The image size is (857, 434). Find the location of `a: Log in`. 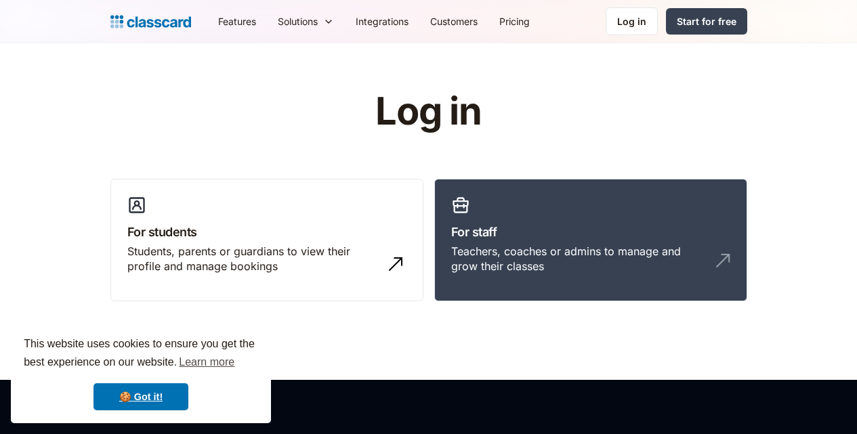

a: Log in is located at coordinates (631, 21).